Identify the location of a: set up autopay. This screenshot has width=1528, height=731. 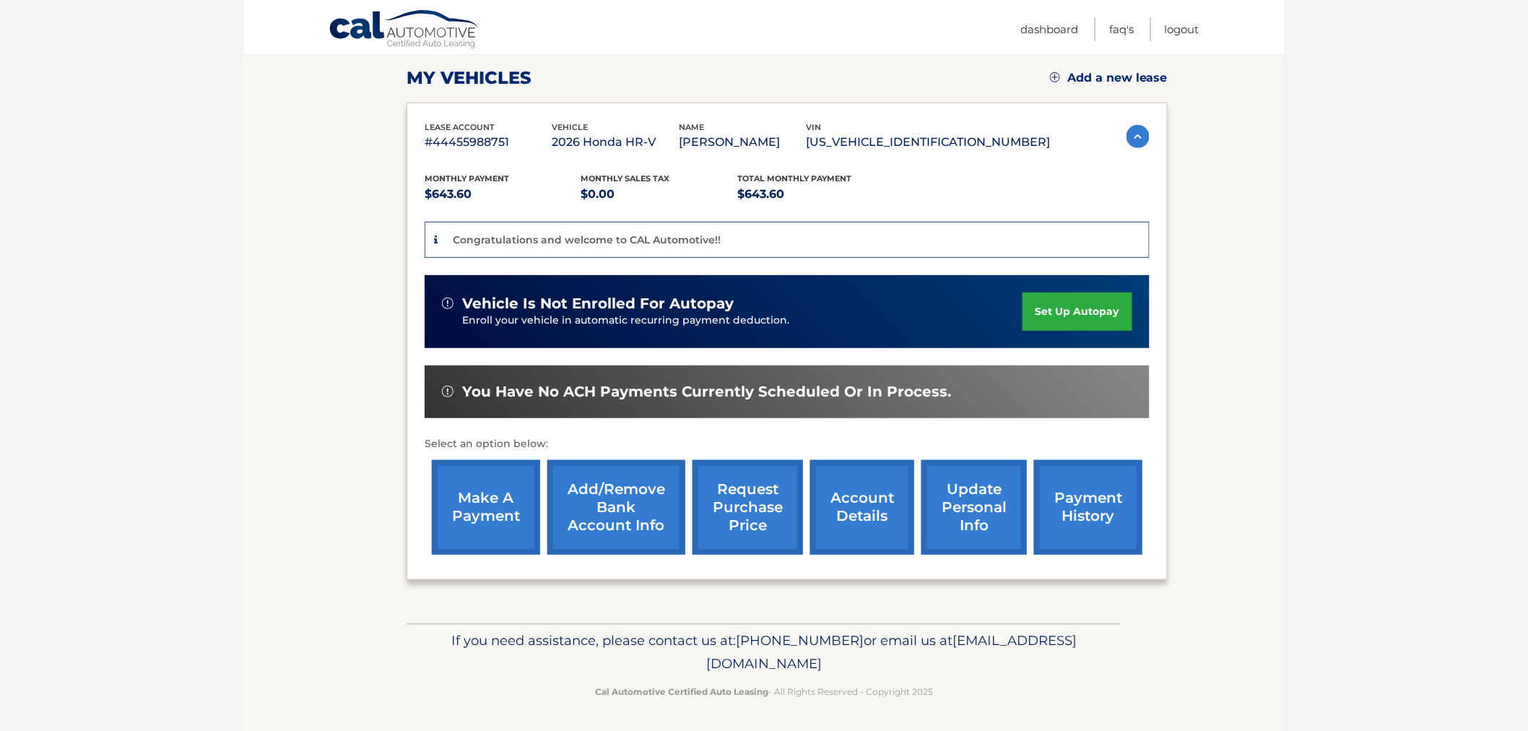
(1078, 311).